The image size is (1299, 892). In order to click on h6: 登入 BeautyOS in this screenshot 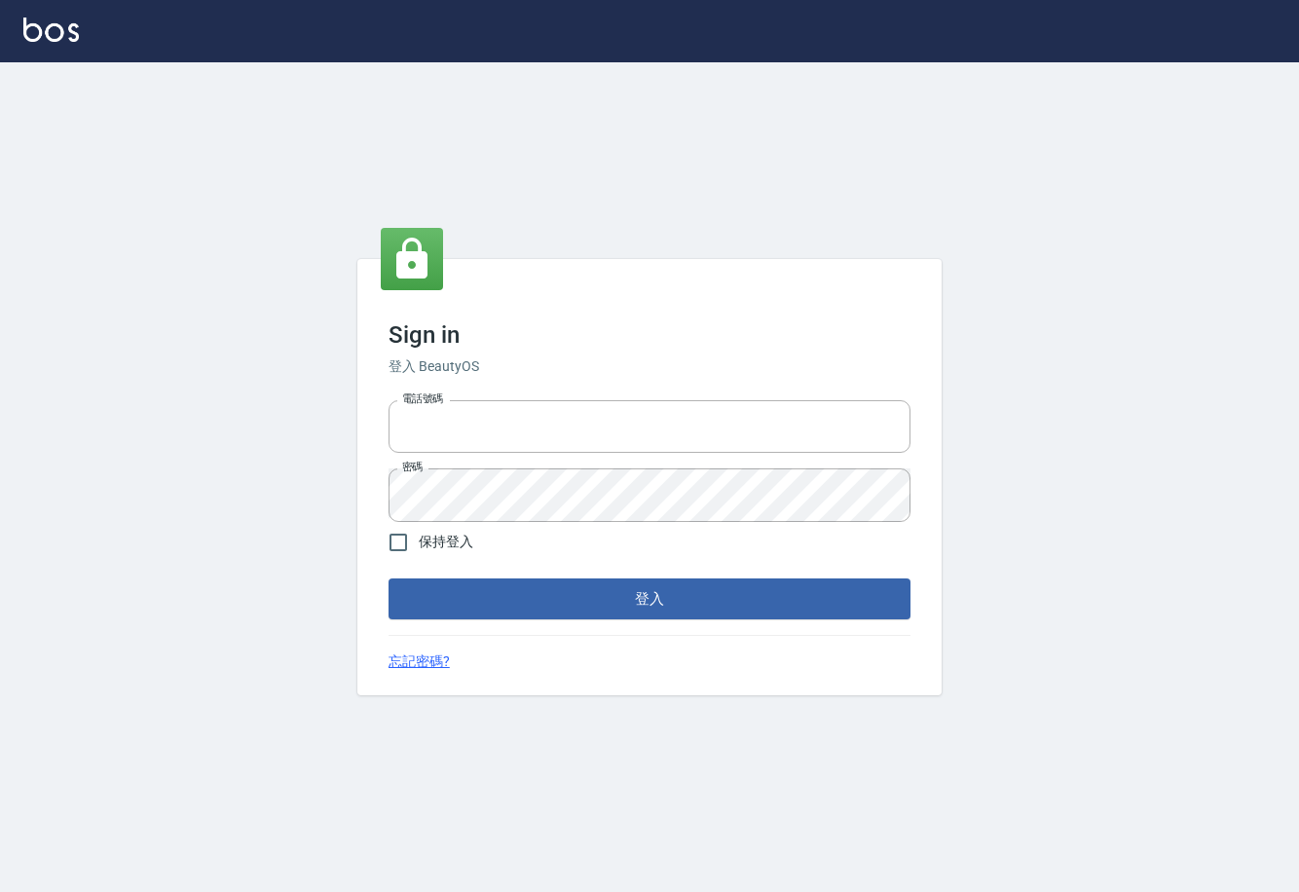, I will do `click(649, 366)`.